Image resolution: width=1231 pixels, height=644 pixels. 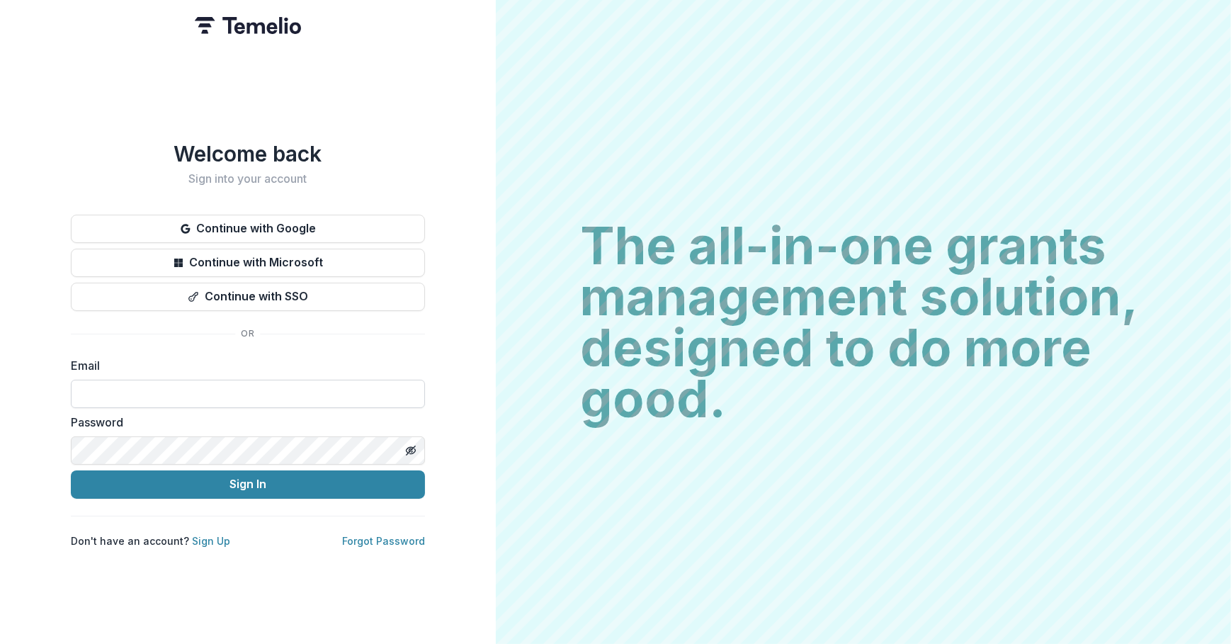 I want to click on img: Temelio, so click(x=248, y=25).